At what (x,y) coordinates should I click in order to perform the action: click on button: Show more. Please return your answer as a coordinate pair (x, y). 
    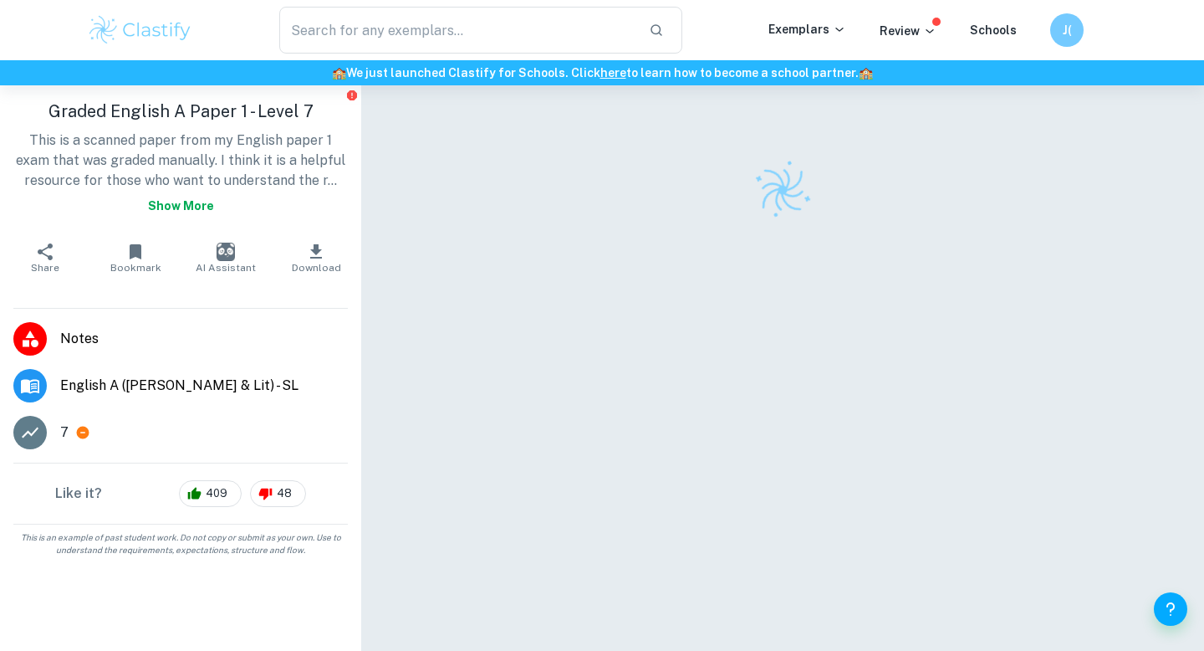
    Looking at the image, I should click on (181, 206).